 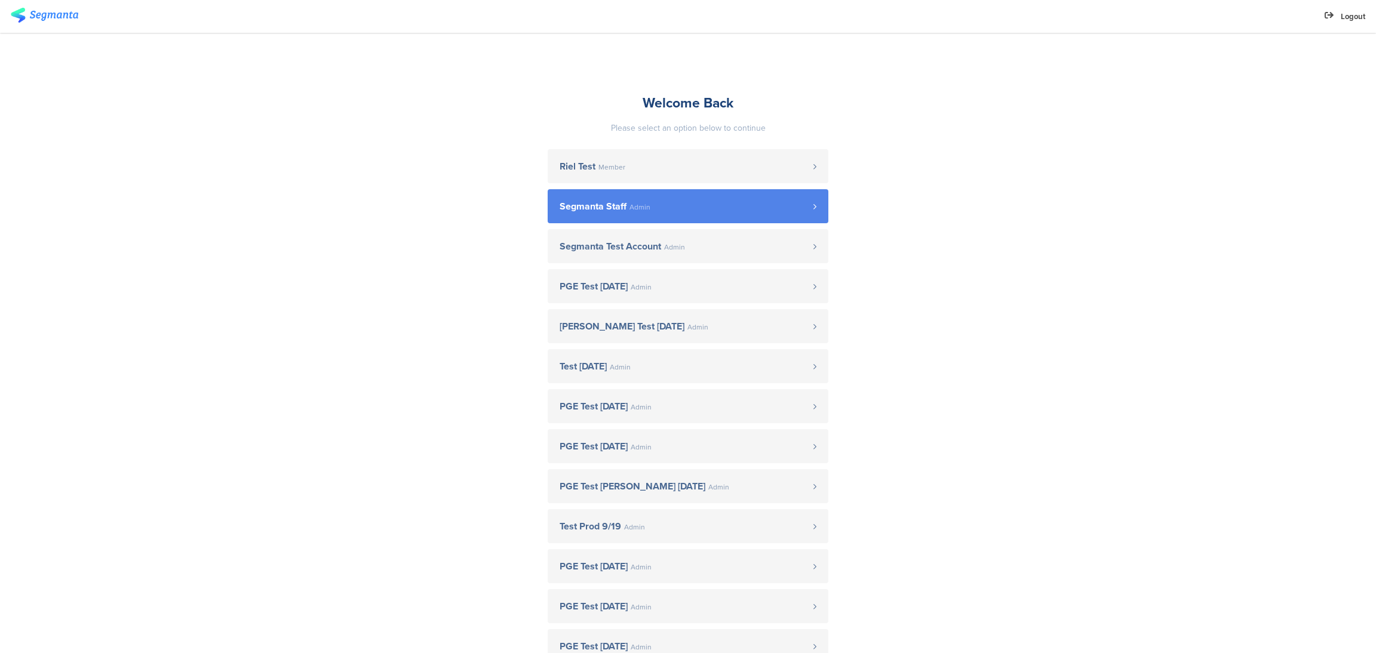 What do you see at coordinates (578, 167) in the screenshot?
I see `span: Riel Test` at bounding box center [578, 167].